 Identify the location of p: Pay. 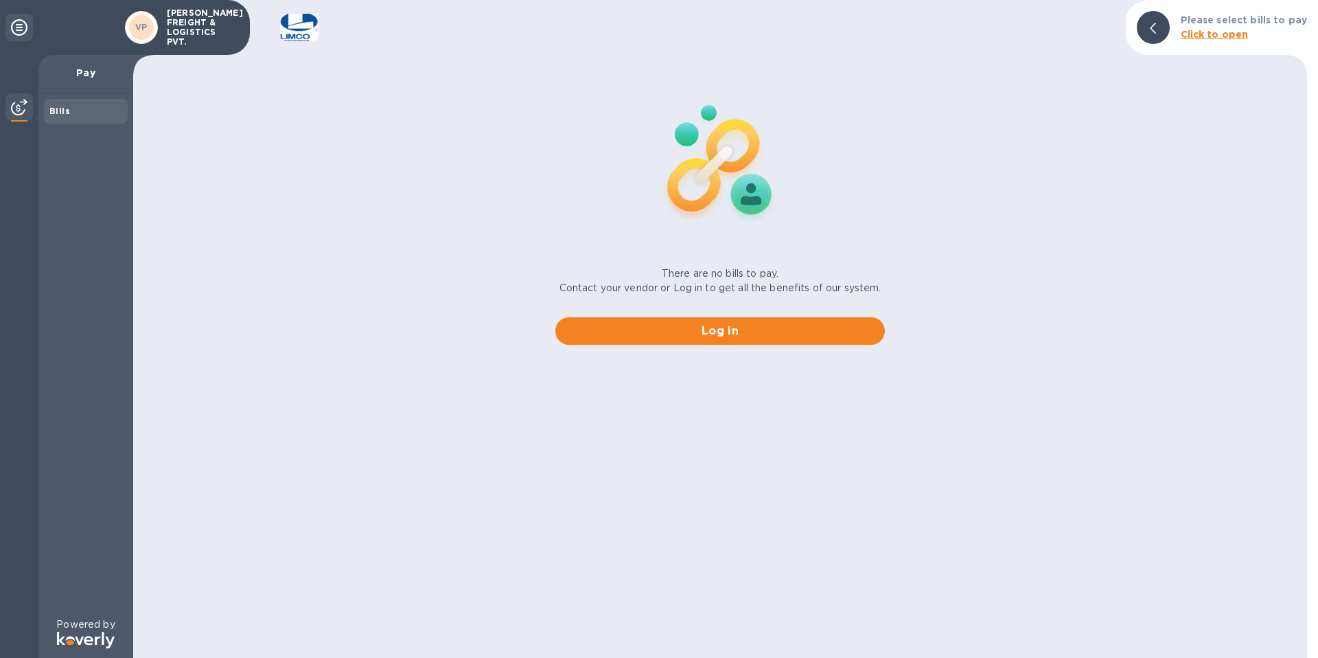
(86, 73).